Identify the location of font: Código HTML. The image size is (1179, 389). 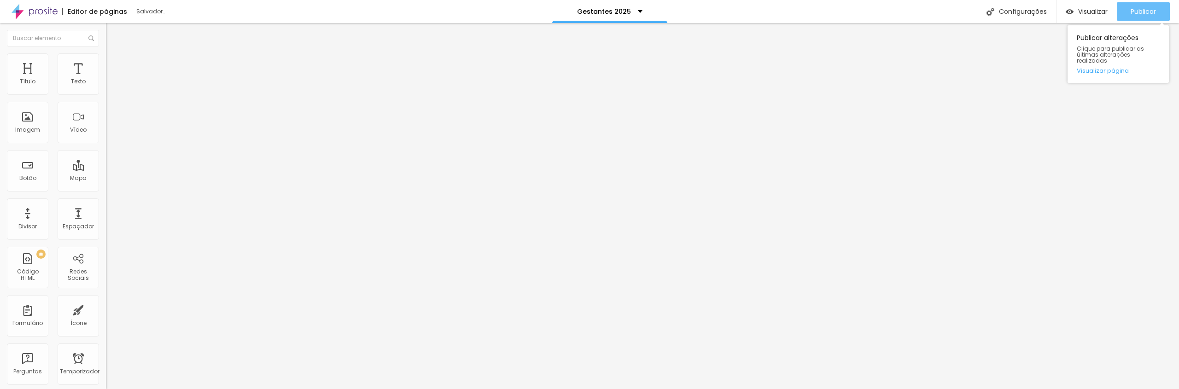
(28, 274).